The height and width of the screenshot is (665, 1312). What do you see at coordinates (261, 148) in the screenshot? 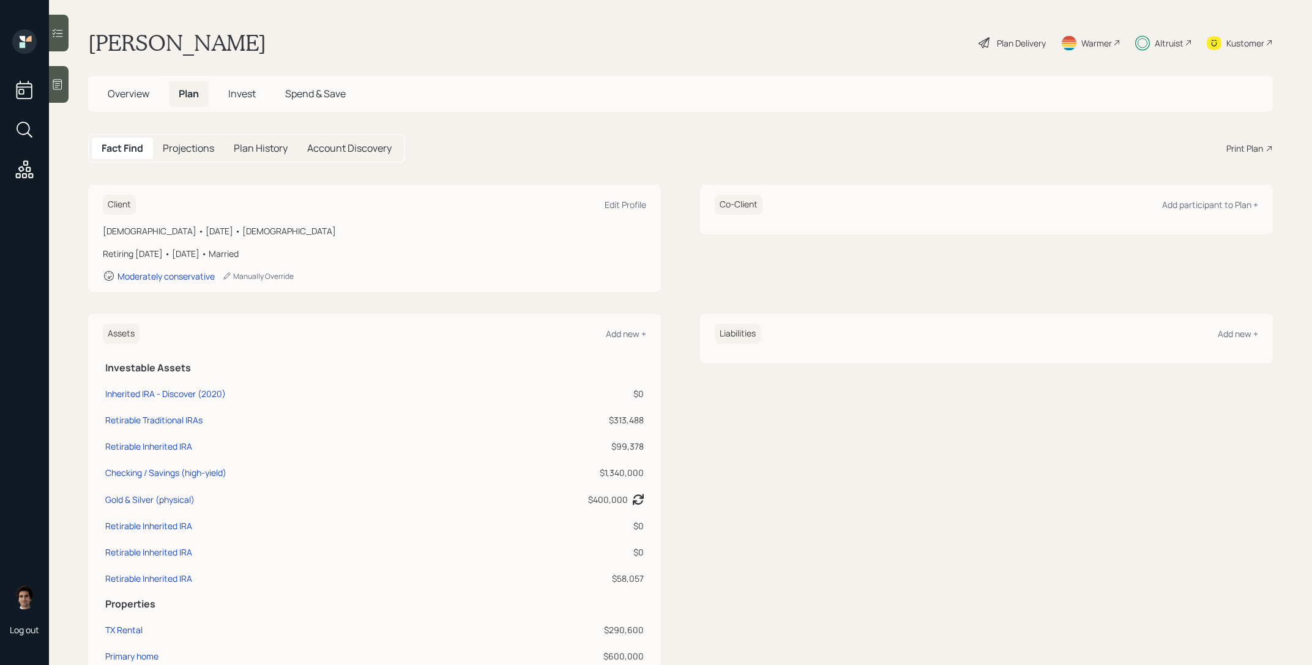
I see `h5: Plan History` at bounding box center [261, 148].